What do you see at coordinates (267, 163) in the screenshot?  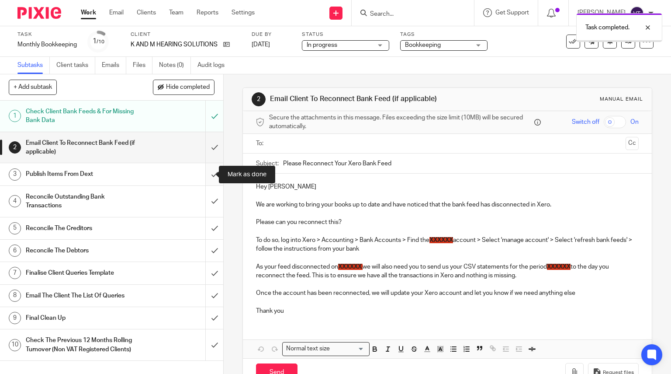 I see `label: Subject:` at bounding box center [267, 163].